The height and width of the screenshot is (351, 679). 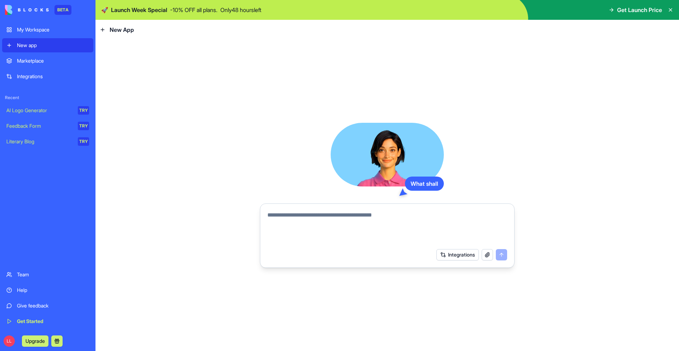 What do you see at coordinates (194, 10) in the screenshot?
I see `p: - 10 % OFF all plans.` at bounding box center [194, 10].